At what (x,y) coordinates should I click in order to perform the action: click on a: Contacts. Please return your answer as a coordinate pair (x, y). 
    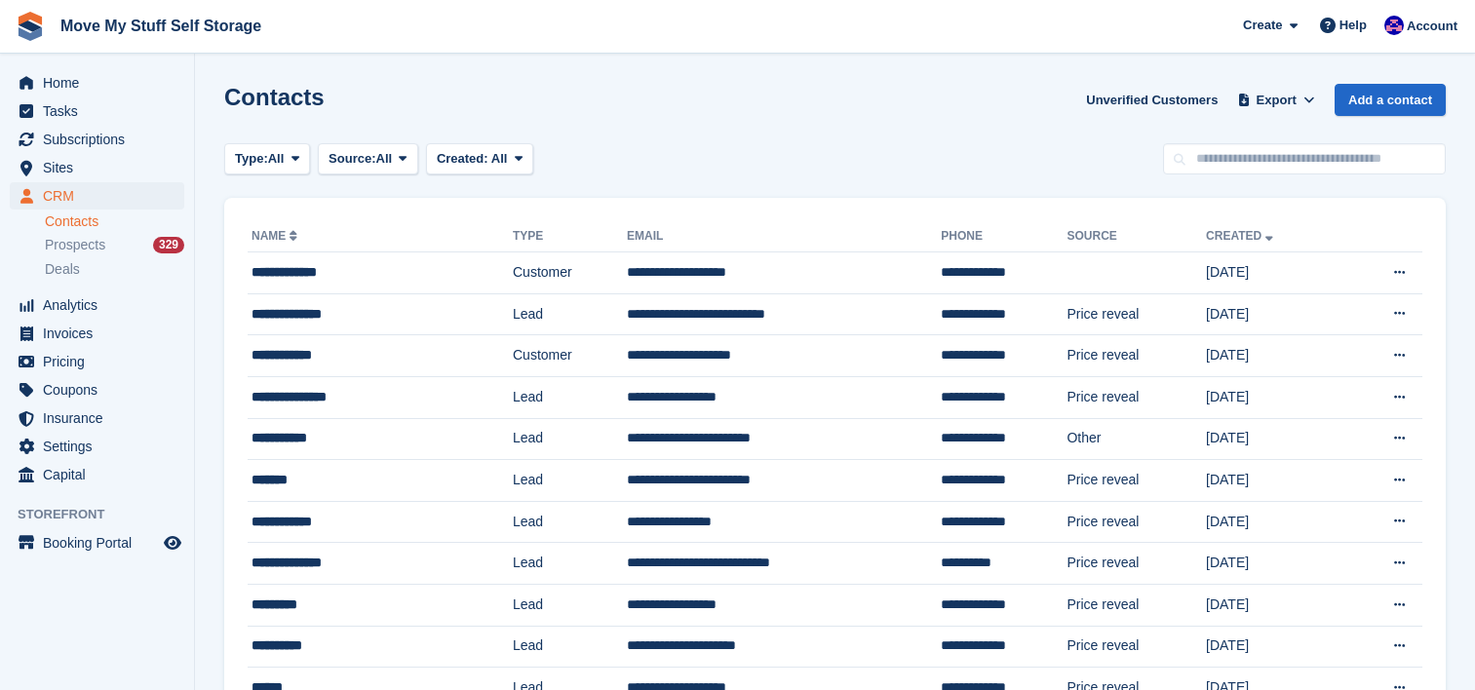
    Looking at the image, I should click on (114, 221).